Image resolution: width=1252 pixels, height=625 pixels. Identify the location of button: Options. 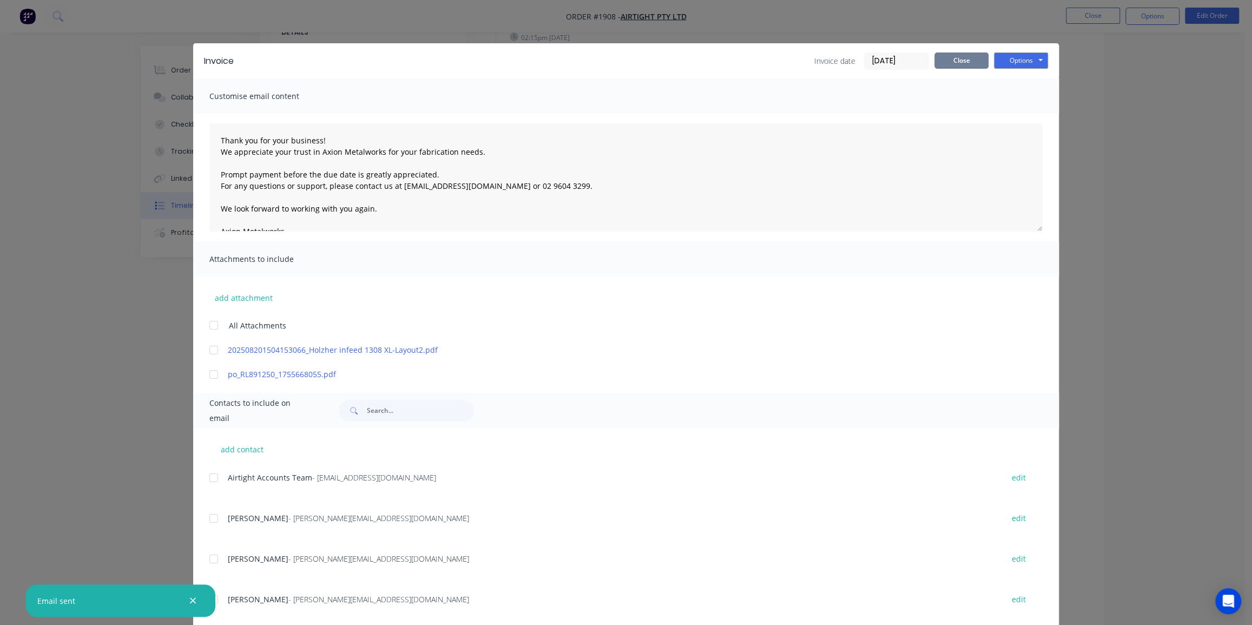
(1021, 61).